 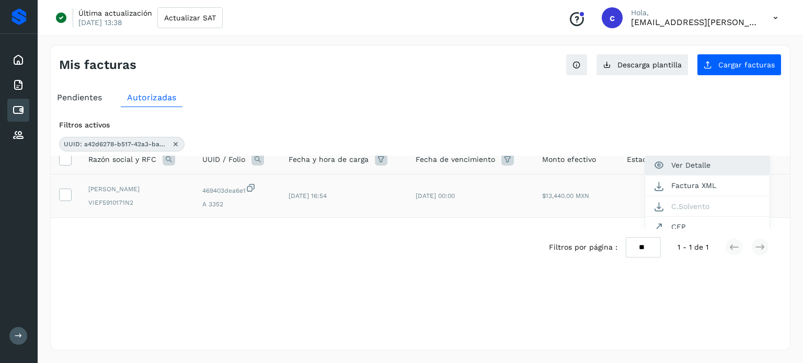 What do you see at coordinates (18, 60) in the screenshot?
I see `div: Inicio` at bounding box center [18, 60].